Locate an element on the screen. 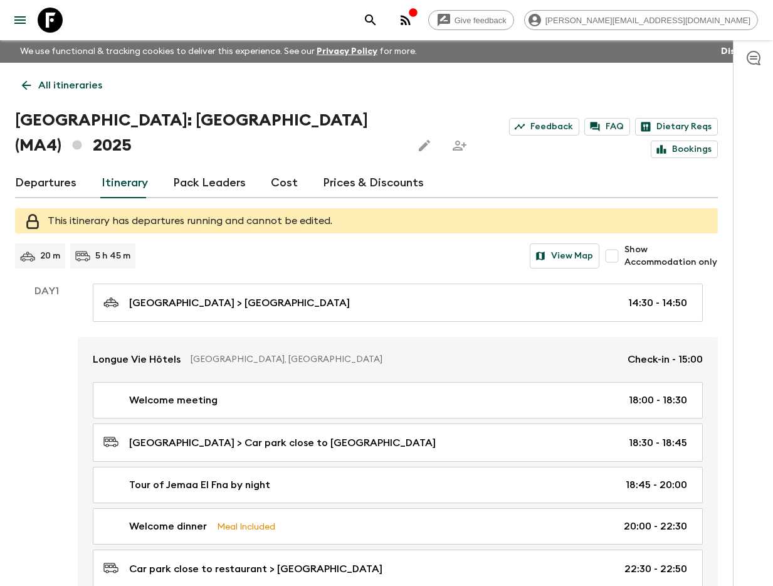 This screenshot has width=773, height=586. p: Welcome meeting is located at coordinates (173, 400).